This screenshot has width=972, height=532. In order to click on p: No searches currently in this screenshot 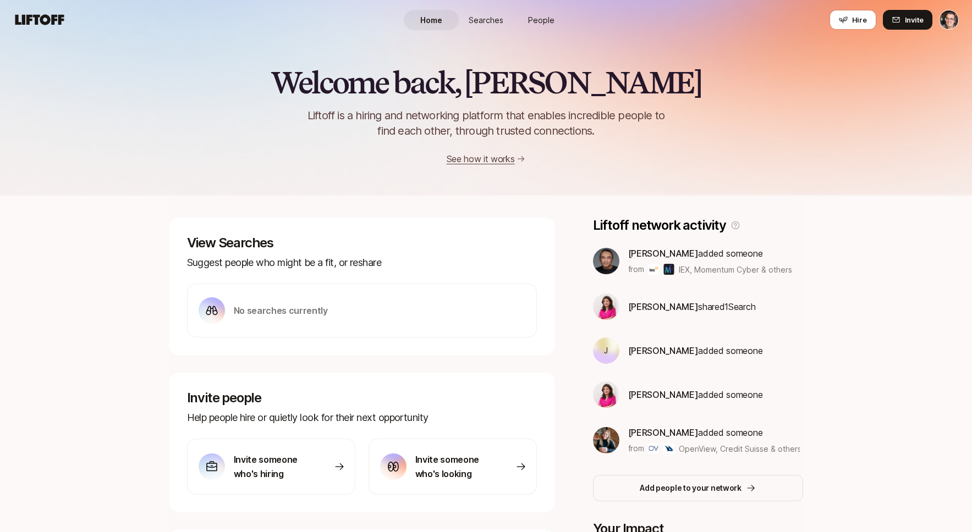, I will do `click(280, 311)`.